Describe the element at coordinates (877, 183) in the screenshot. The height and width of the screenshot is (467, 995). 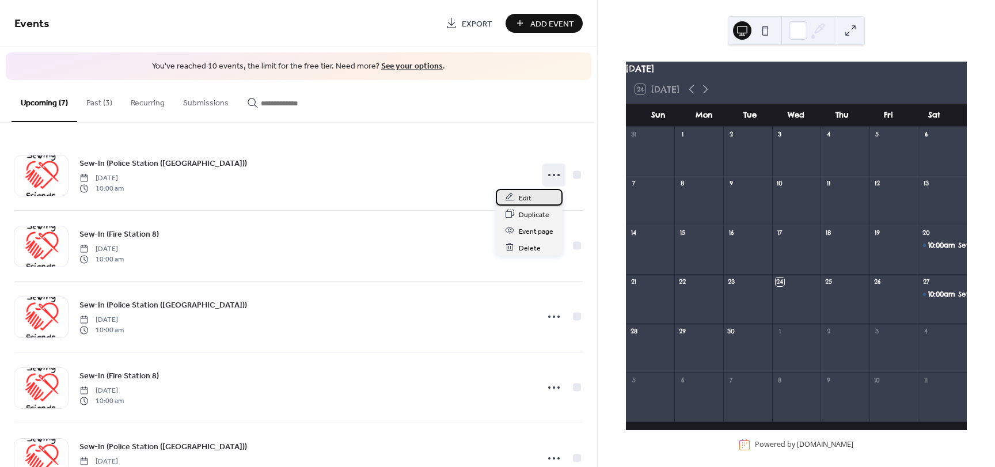
I see `div: 12` at that location.